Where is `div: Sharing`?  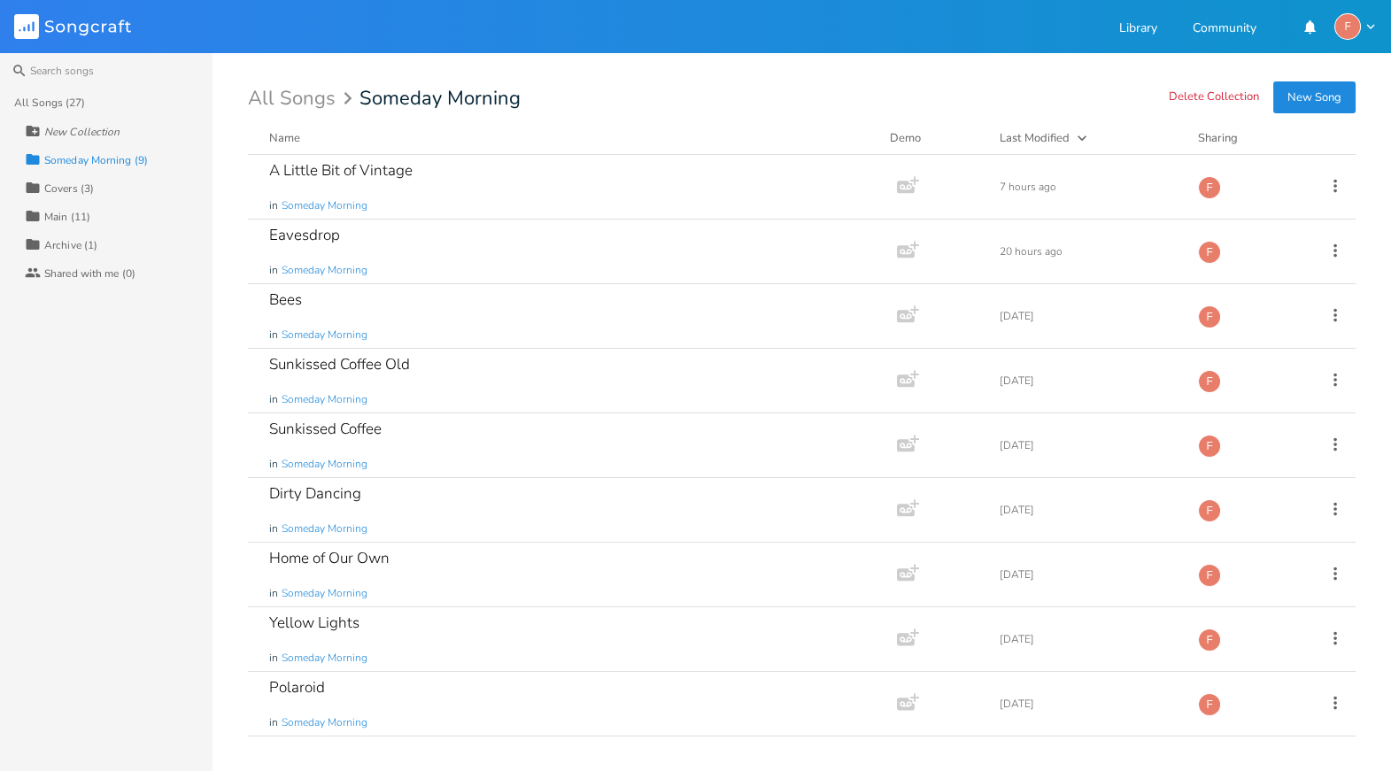 div: Sharing is located at coordinates (1251, 138).